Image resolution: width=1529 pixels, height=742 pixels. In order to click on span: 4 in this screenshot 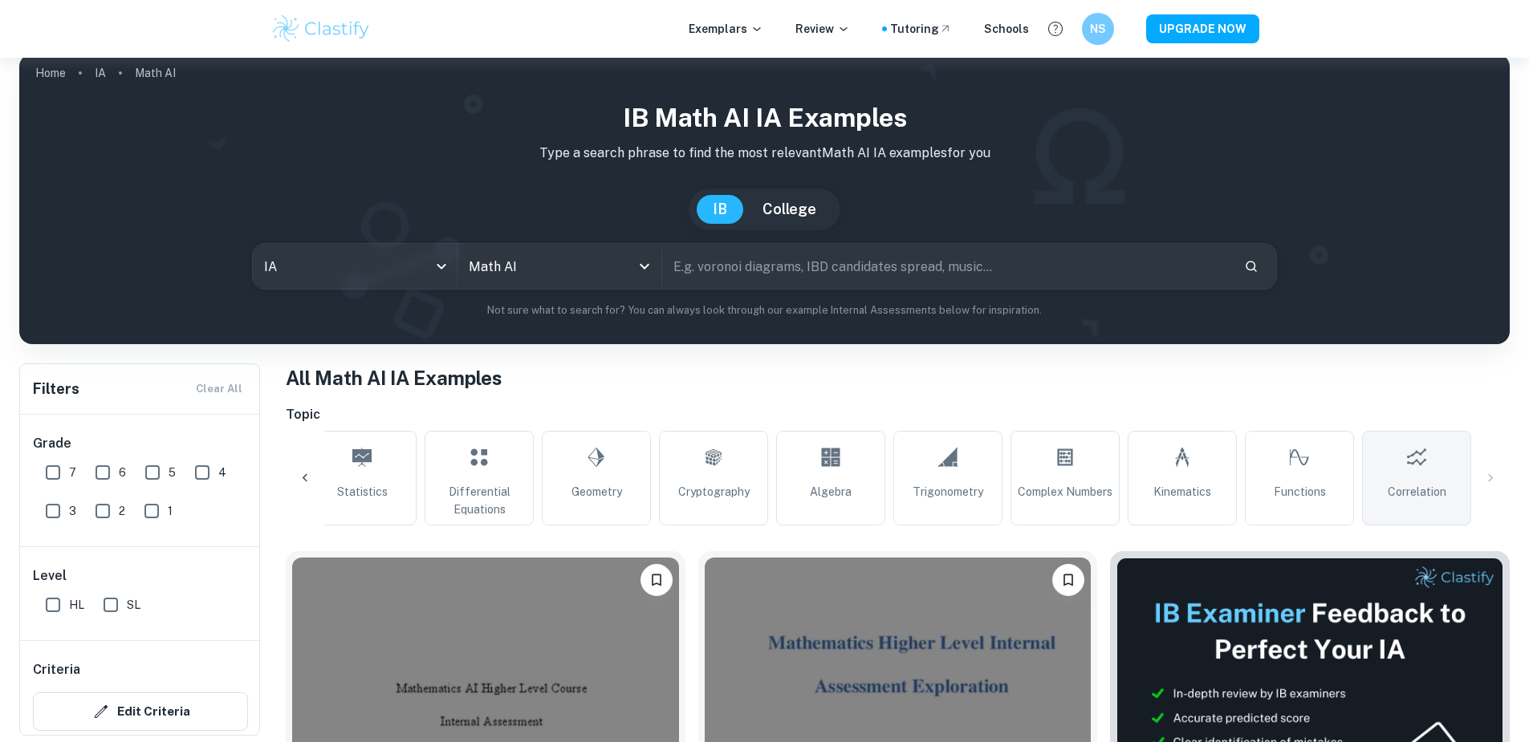, I will do `click(222, 473)`.